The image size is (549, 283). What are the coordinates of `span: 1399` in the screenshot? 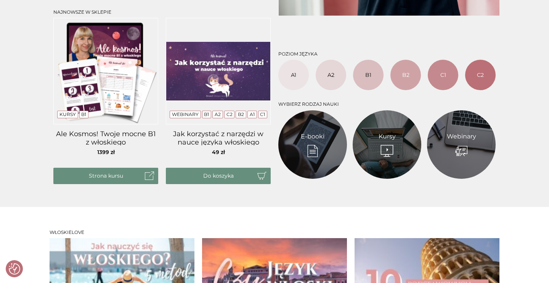 It's located at (106, 152).